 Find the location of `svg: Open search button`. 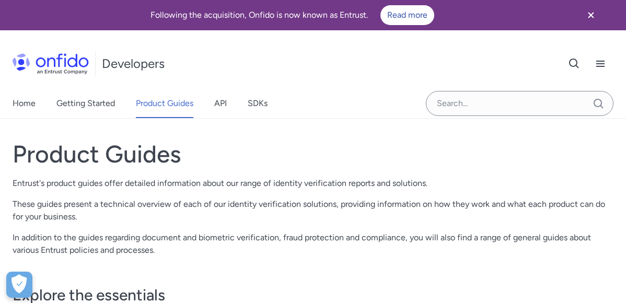

svg: Open search button is located at coordinates (574, 64).